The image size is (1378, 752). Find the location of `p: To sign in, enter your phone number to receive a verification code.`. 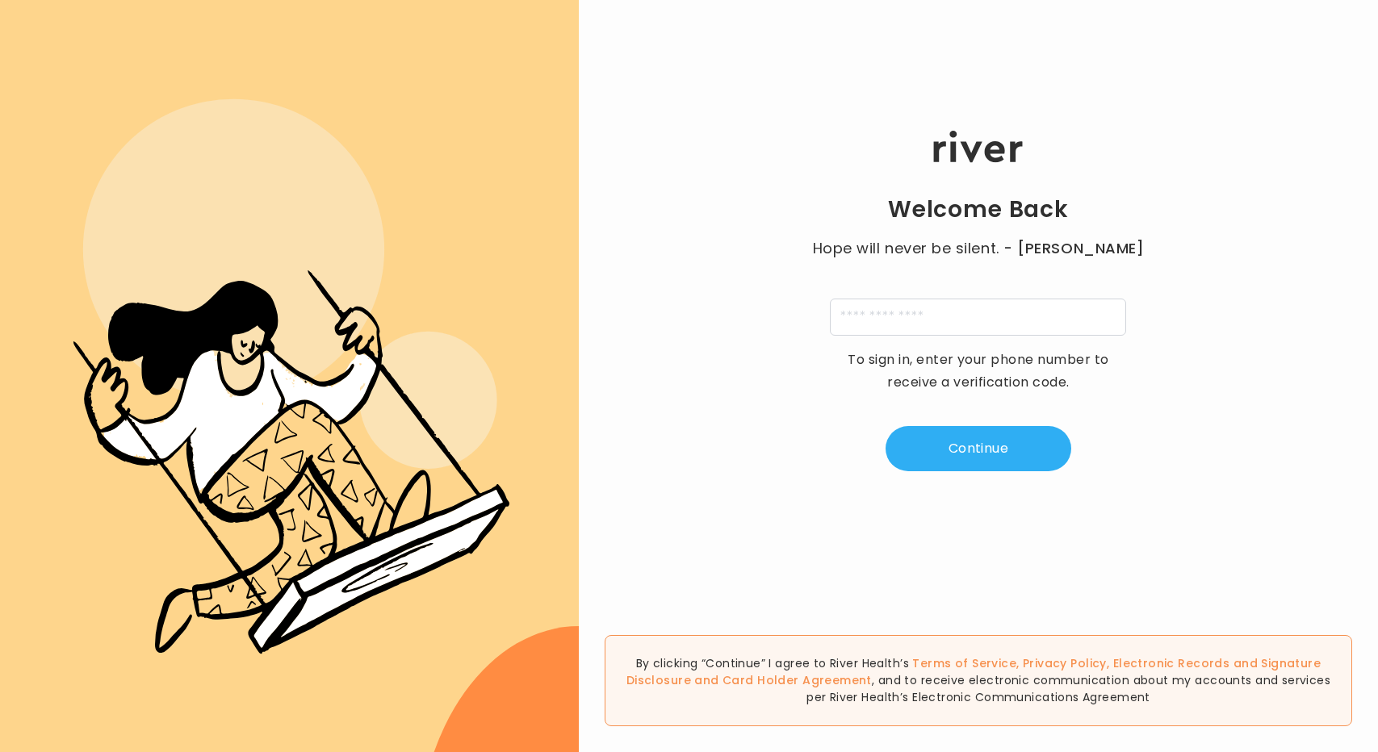

p: To sign in, enter your phone number to receive a verification code. is located at coordinates (978, 371).